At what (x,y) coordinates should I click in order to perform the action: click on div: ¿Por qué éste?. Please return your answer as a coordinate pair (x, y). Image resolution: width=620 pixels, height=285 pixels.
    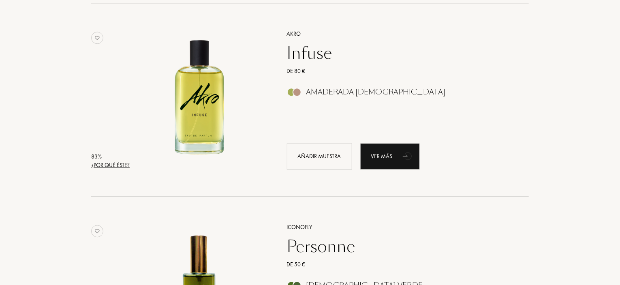
    Looking at the image, I should click on (110, 165).